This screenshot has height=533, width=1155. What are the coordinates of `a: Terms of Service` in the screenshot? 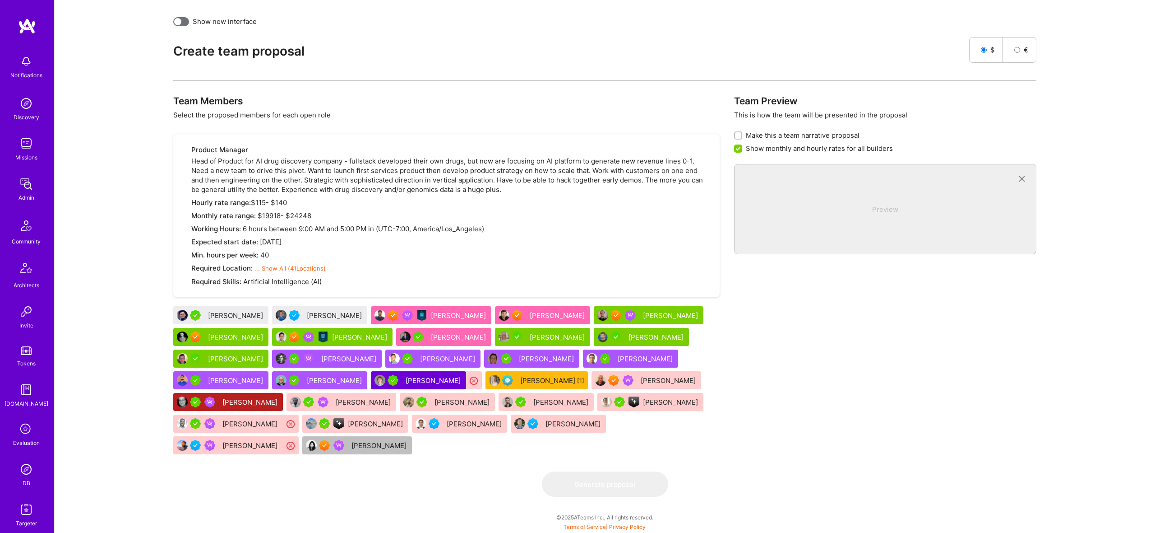 It's located at (585, 526).